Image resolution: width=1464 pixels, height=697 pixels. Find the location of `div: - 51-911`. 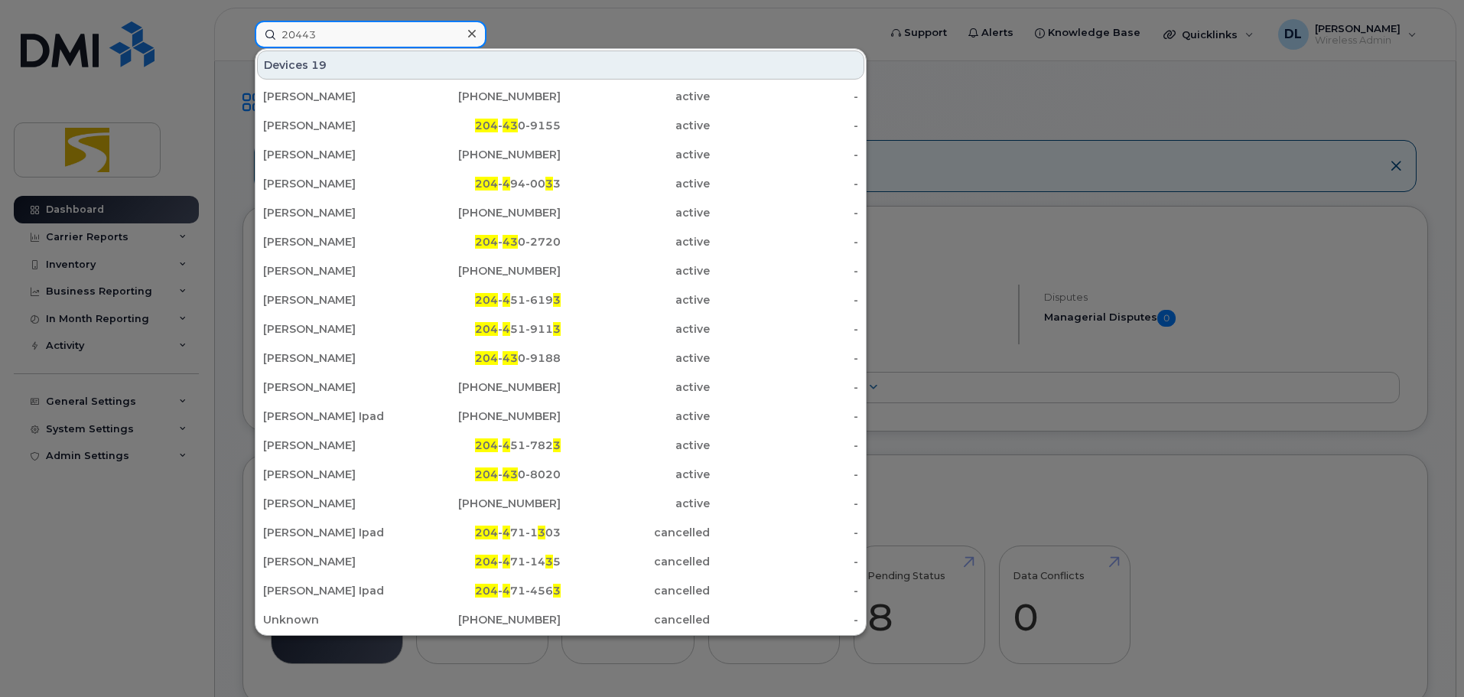

div: - 51-911 is located at coordinates (486, 329).